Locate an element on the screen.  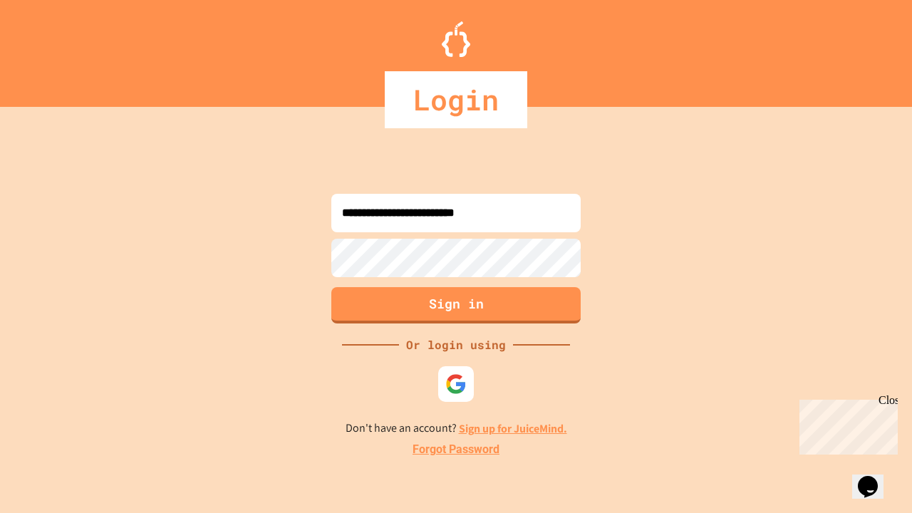
a: Sign up for JuiceMind. is located at coordinates (513, 428).